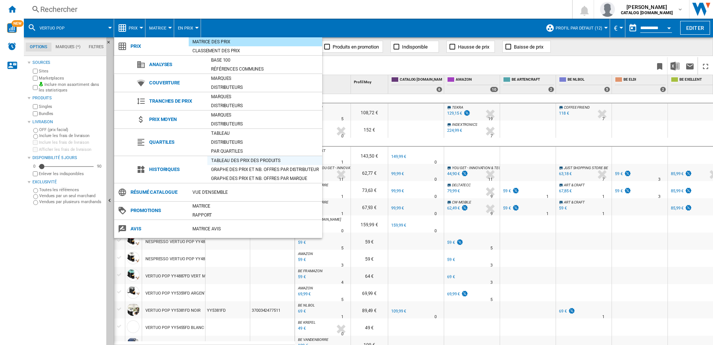 This screenshot has width=713, height=345. Describe the element at coordinates (255, 192) in the screenshot. I see `div: Vue d'ensemble` at that location.